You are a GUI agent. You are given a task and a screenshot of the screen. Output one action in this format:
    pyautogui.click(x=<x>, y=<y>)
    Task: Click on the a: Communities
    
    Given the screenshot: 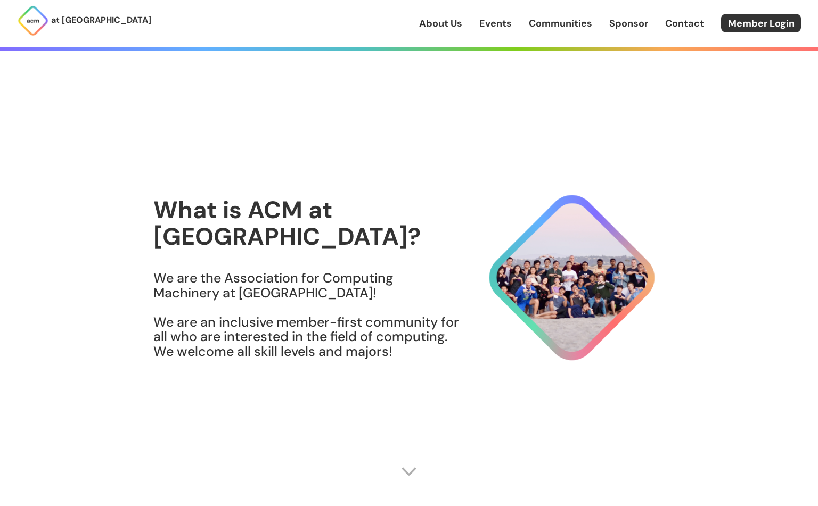 What is the action you would take?
    pyautogui.click(x=560, y=23)
    